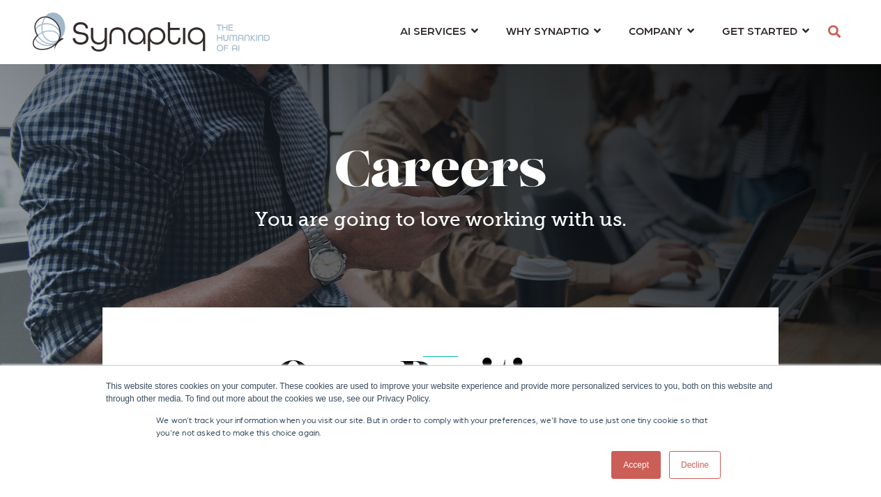 The image size is (881, 497). What do you see at coordinates (655, 30) in the screenshot?
I see `span: COMPANY` at bounding box center [655, 30].